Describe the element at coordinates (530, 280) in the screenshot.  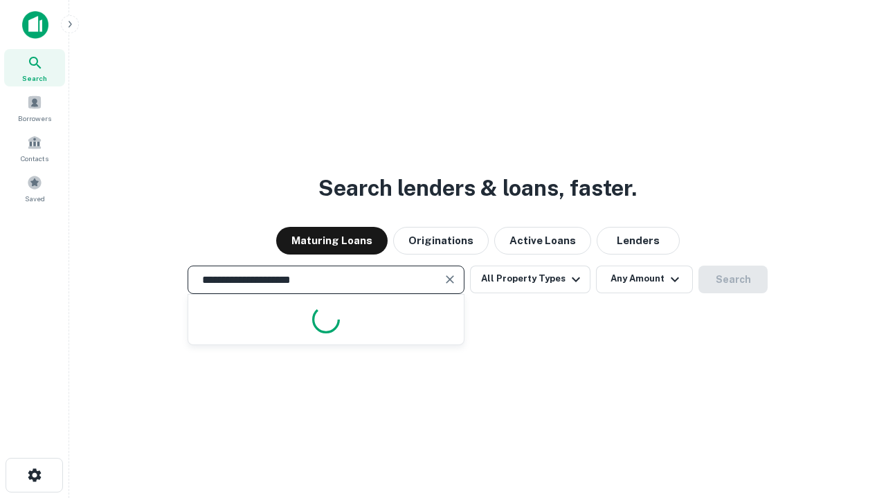
I see `button: All Property Types` at that location.